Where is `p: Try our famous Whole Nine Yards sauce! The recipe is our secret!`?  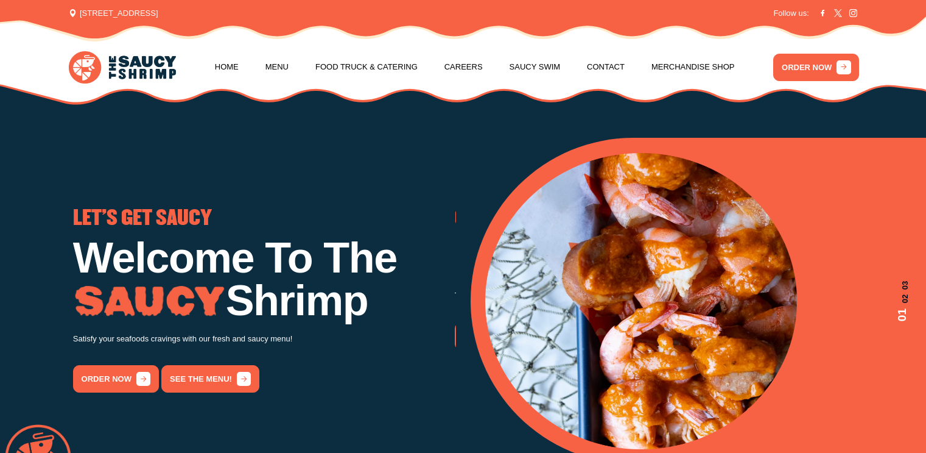 p: Try our famous Whole Nine Yards sauce! The recipe is our secret! is located at coordinates (646, 295).